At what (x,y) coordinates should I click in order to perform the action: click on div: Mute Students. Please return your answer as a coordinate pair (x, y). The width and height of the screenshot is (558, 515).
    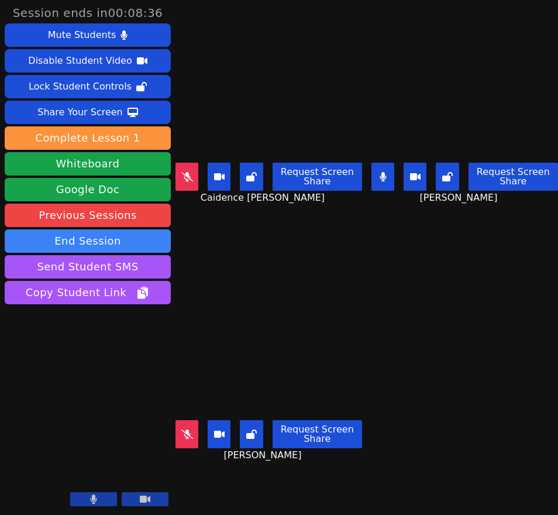
    Looking at the image, I should click on (82, 35).